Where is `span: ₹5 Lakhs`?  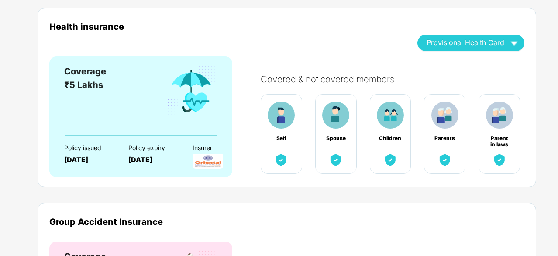
span: ₹5 Lakhs is located at coordinates (83, 85).